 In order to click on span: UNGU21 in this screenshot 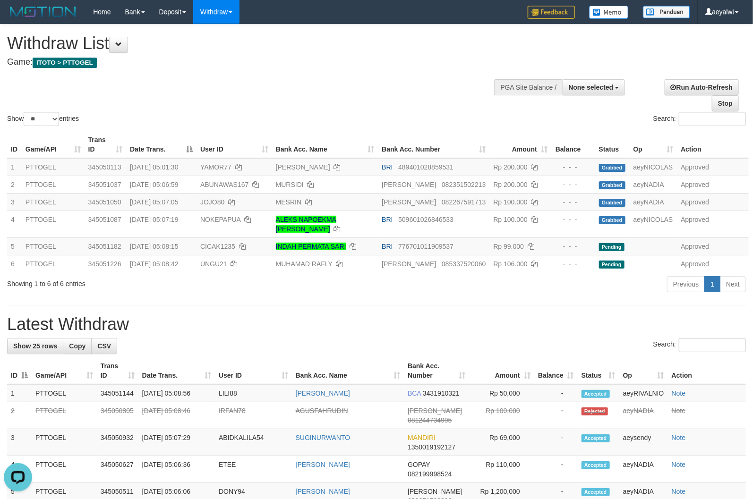, I will do `click(213, 264)`.